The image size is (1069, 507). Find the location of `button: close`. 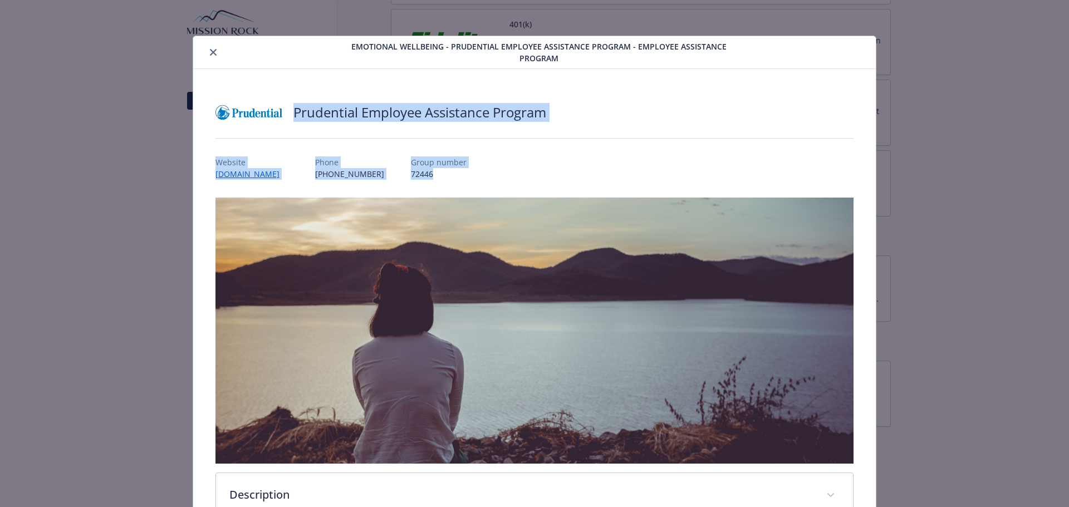

button: close is located at coordinates (213, 52).